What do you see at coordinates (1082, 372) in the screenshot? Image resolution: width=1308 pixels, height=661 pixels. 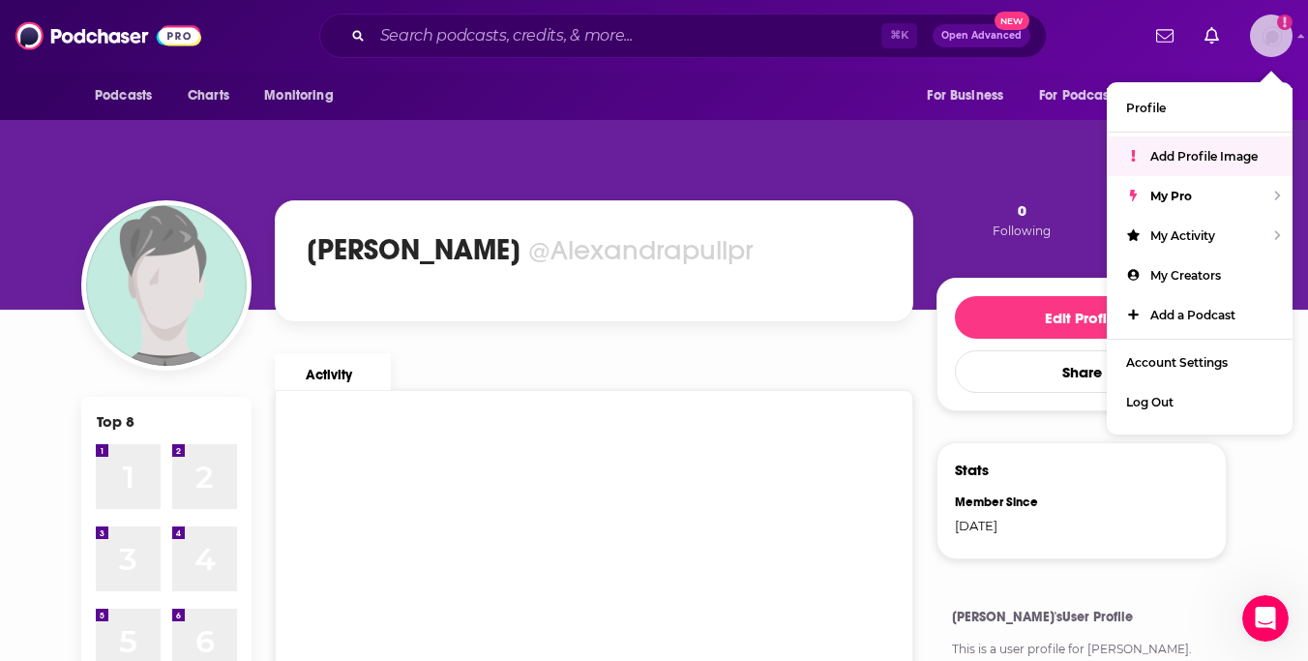 I see `button: Share` at bounding box center [1082, 372].